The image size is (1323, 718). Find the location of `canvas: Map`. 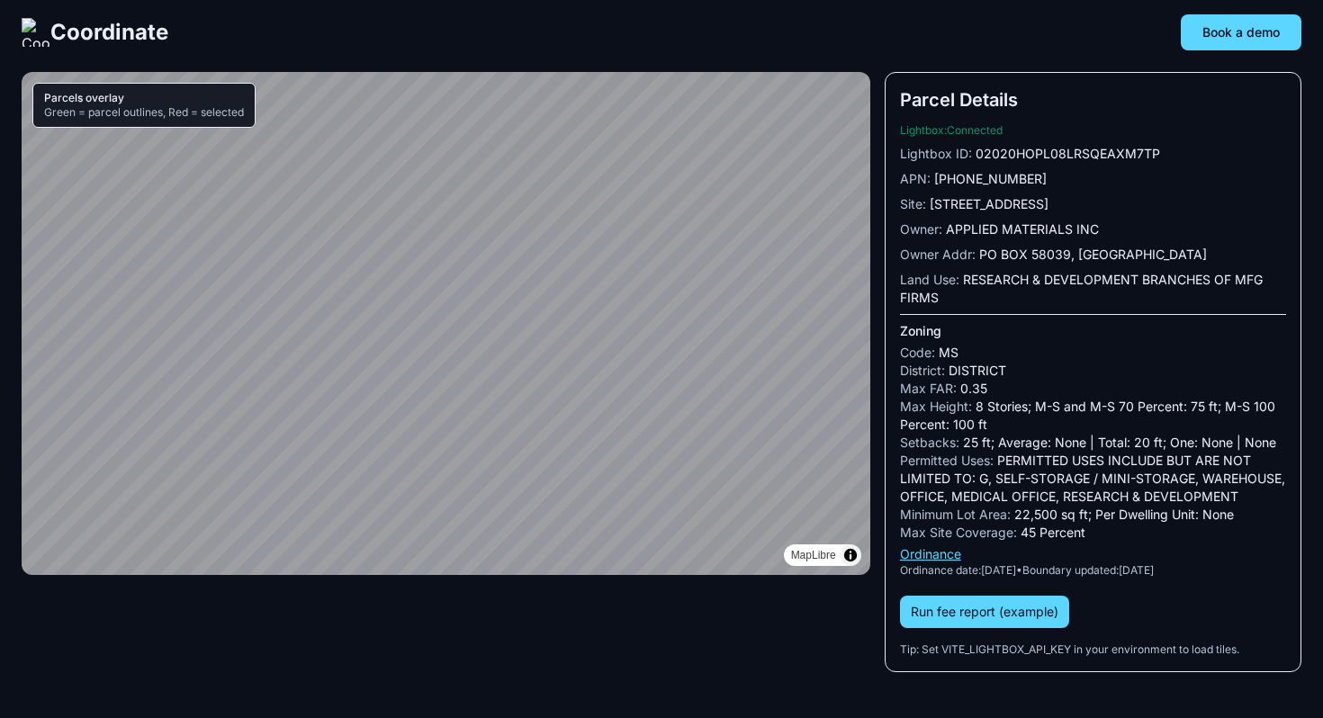

canvas: Map is located at coordinates (445, 323).